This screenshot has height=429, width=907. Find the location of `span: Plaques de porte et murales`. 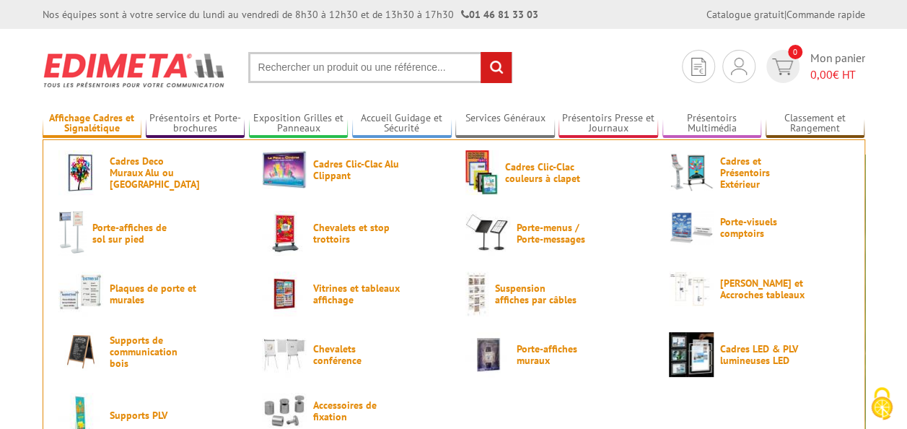

span: Plaques de porte et murales is located at coordinates (153, 294).